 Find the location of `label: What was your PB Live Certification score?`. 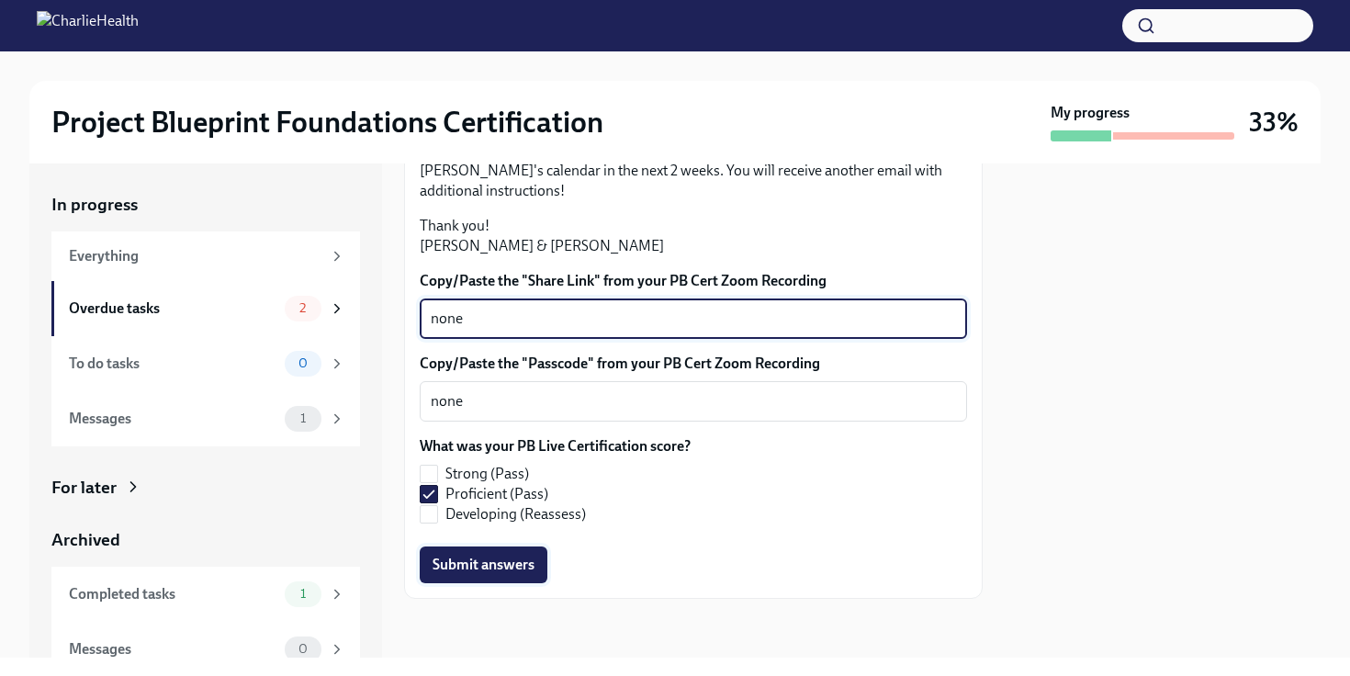

label: What was your PB Live Certification score? is located at coordinates (555, 446).